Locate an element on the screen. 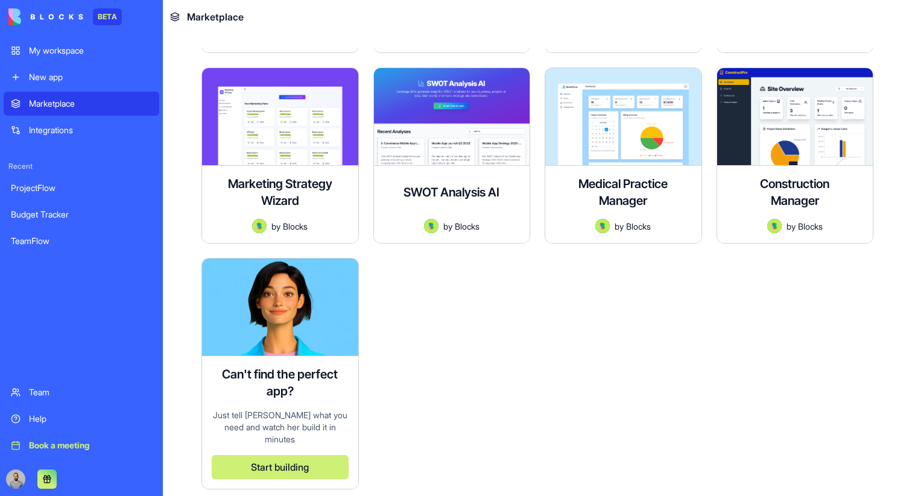  div: Medical Practice Manager is located at coordinates (623, 192).